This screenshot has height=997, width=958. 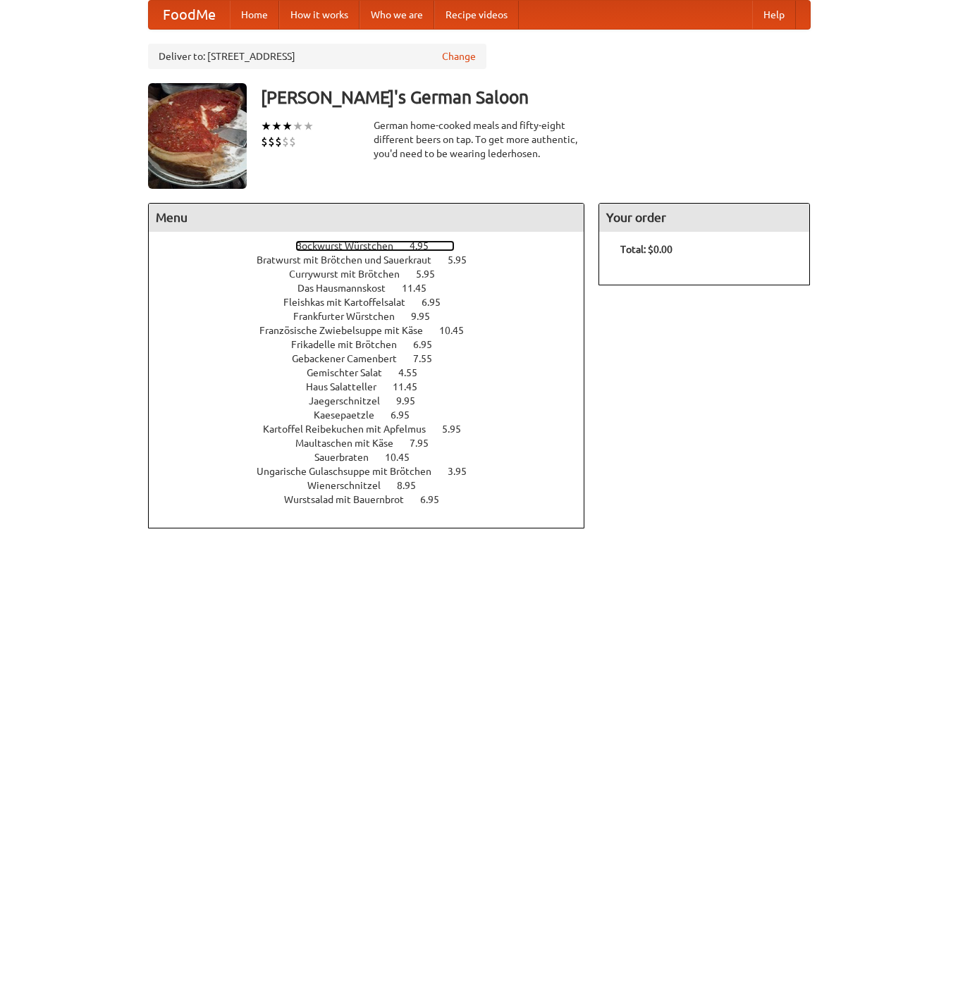 I want to click on a: Ungarische Gulaschsuppe mit Brötchen 3.95, so click(x=374, y=471).